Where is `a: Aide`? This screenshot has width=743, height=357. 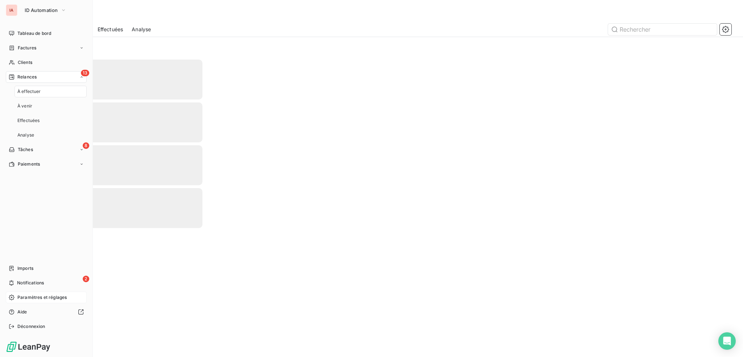
a: Aide is located at coordinates (46, 312).